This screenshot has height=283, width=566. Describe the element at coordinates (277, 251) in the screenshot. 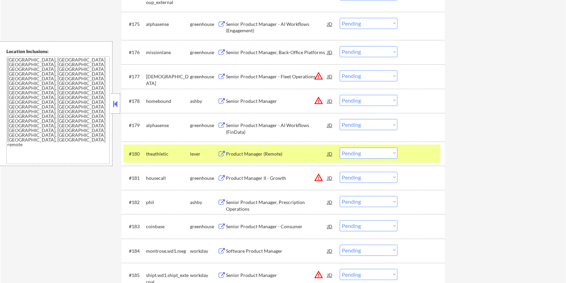

I see `div: Software Product Manager` at that location.